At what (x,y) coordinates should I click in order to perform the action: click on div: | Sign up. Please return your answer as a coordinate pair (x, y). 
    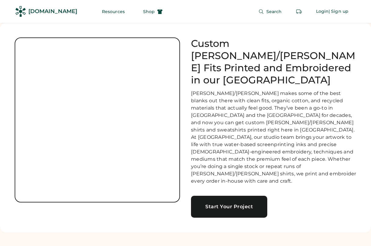
    Looking at the image, I should click on (338, 12).